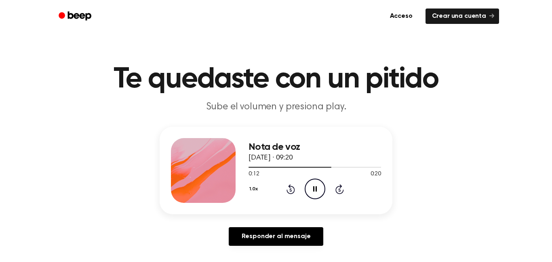  What do you see at coordinates (76, 16) in the screenshot?
I see `a: Bip` at bounding box center [76, 16].